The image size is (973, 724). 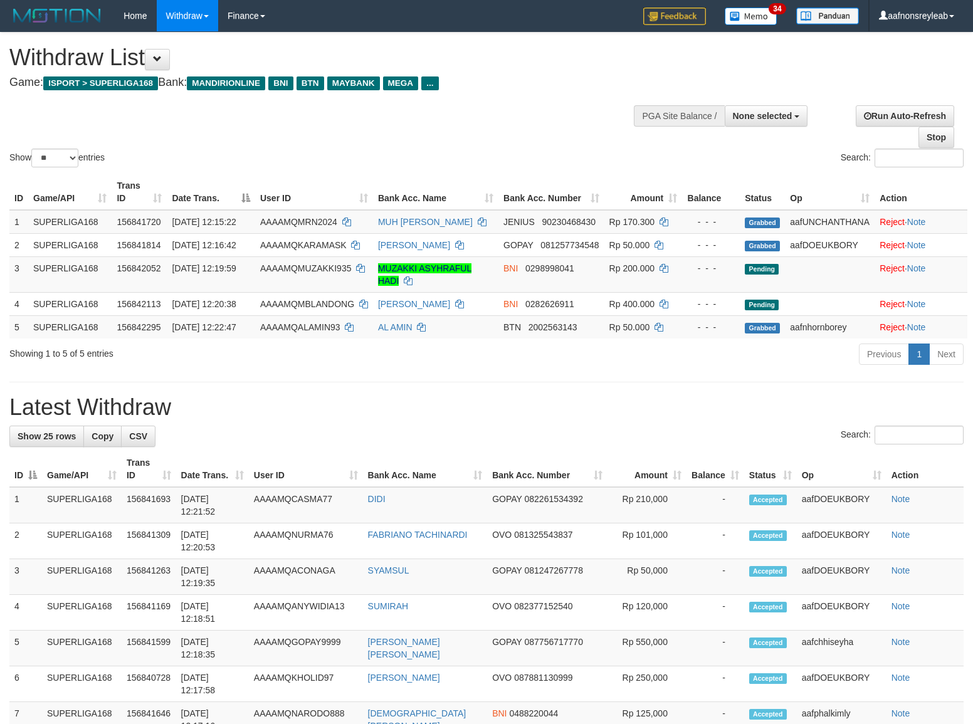 I want to click on span: None selected, so click(x=762, y=116).